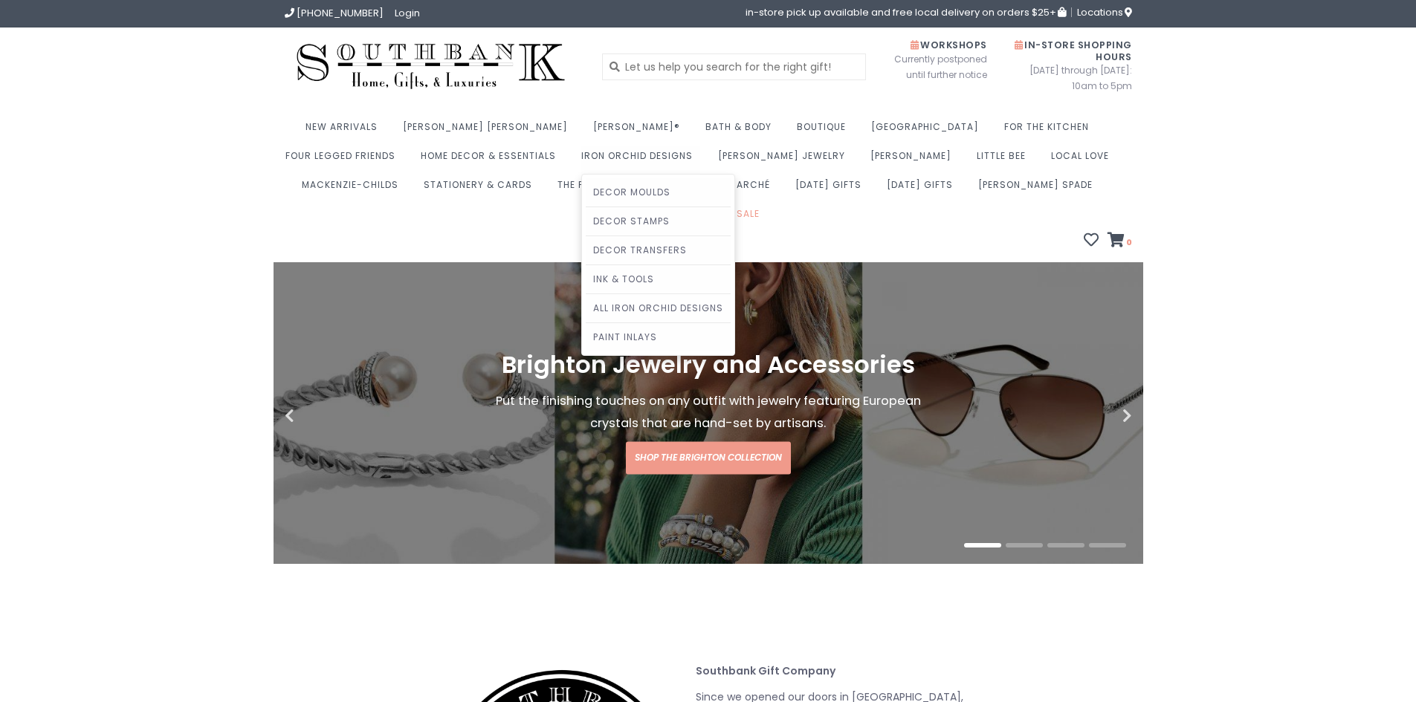 This screenshot has width=1416, height=702. I want to click on a: Stationery & Cards, so click(482, 189).